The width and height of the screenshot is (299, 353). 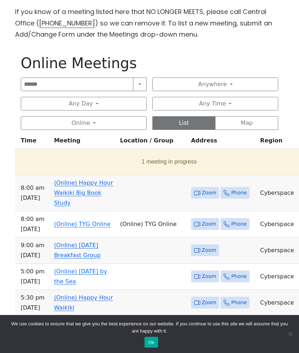 What do you see at coordinates (83, 224) in the screenshot?
I see `a: (Online) TYG Online` at bounding box center [83, 224].